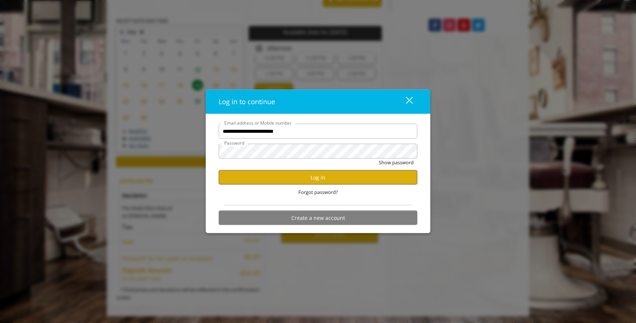 This screenshot has height=323, width=636. I want to click on button: Log in, so click(318, 177).